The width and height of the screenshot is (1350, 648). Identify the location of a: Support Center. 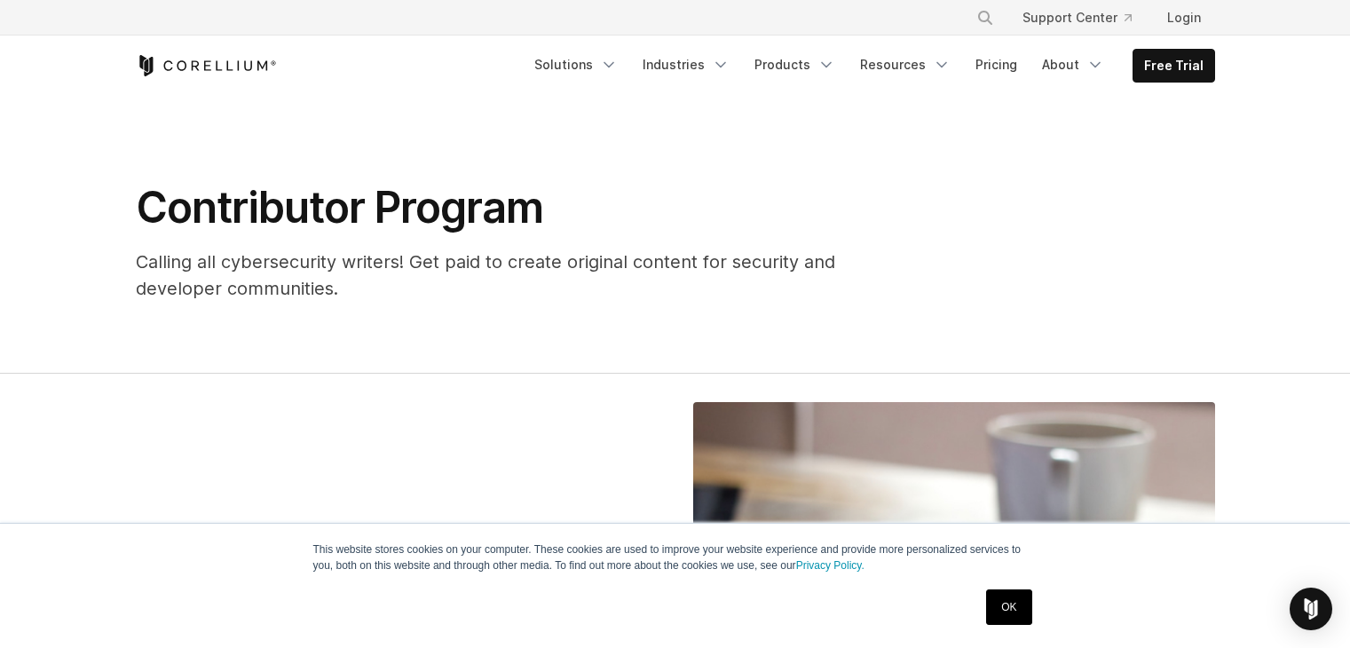
(1077, 18).